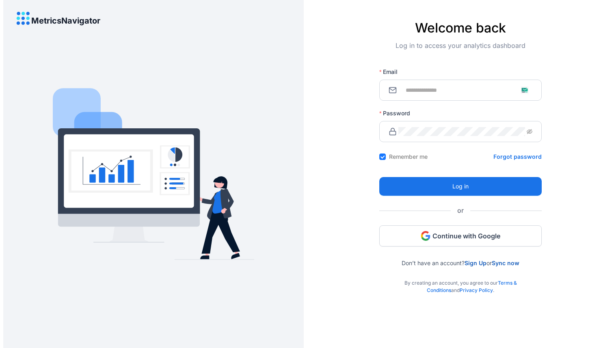 Image resolution: width=614 pixels, height=348 pixels. I want to click on span: or, so click(460, 210).